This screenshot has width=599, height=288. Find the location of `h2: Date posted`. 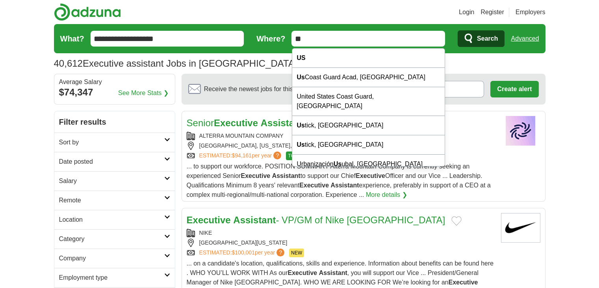

h2: Date posted is located at coordinates (111, 162).